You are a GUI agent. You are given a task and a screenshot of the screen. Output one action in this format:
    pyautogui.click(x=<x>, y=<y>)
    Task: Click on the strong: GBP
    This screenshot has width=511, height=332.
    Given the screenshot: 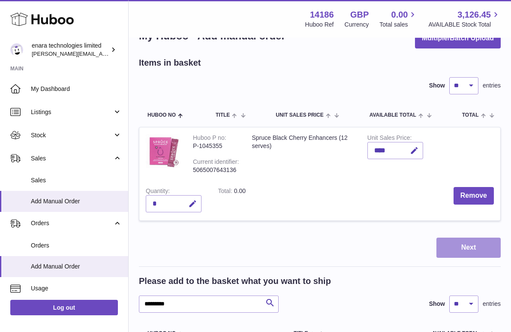 What is the action you would take?
    pyautogui.click(x=359, y=15)
    